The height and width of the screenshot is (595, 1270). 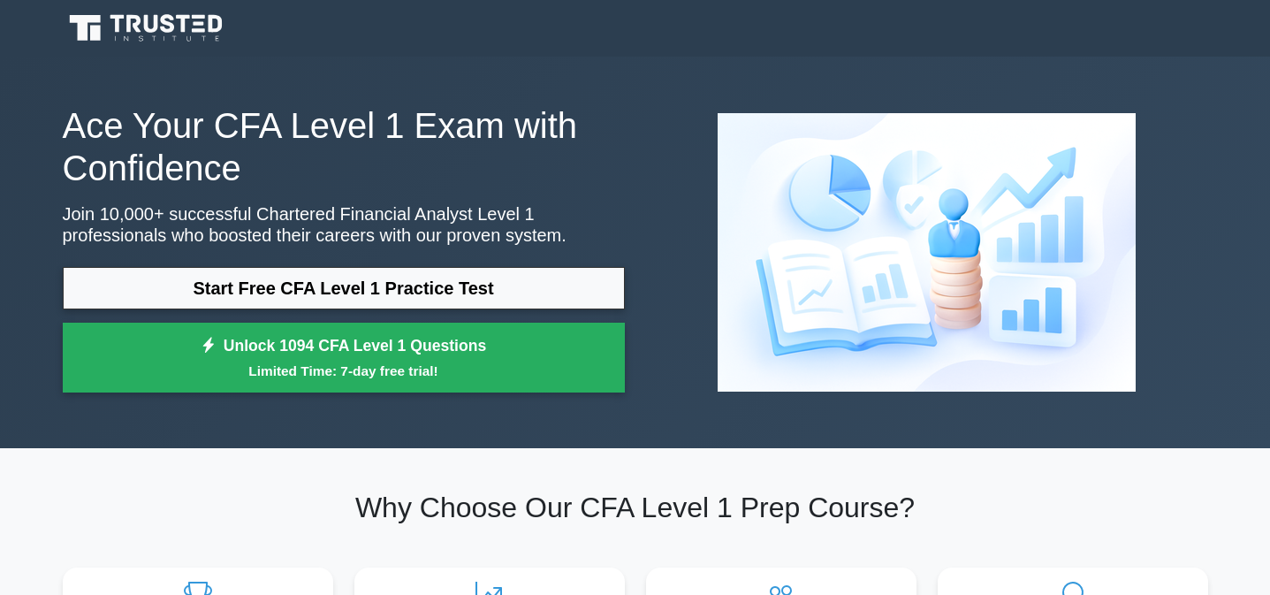 I want to click on small: Limited Time: 7-day free trial!, so click(x=344, y=370).